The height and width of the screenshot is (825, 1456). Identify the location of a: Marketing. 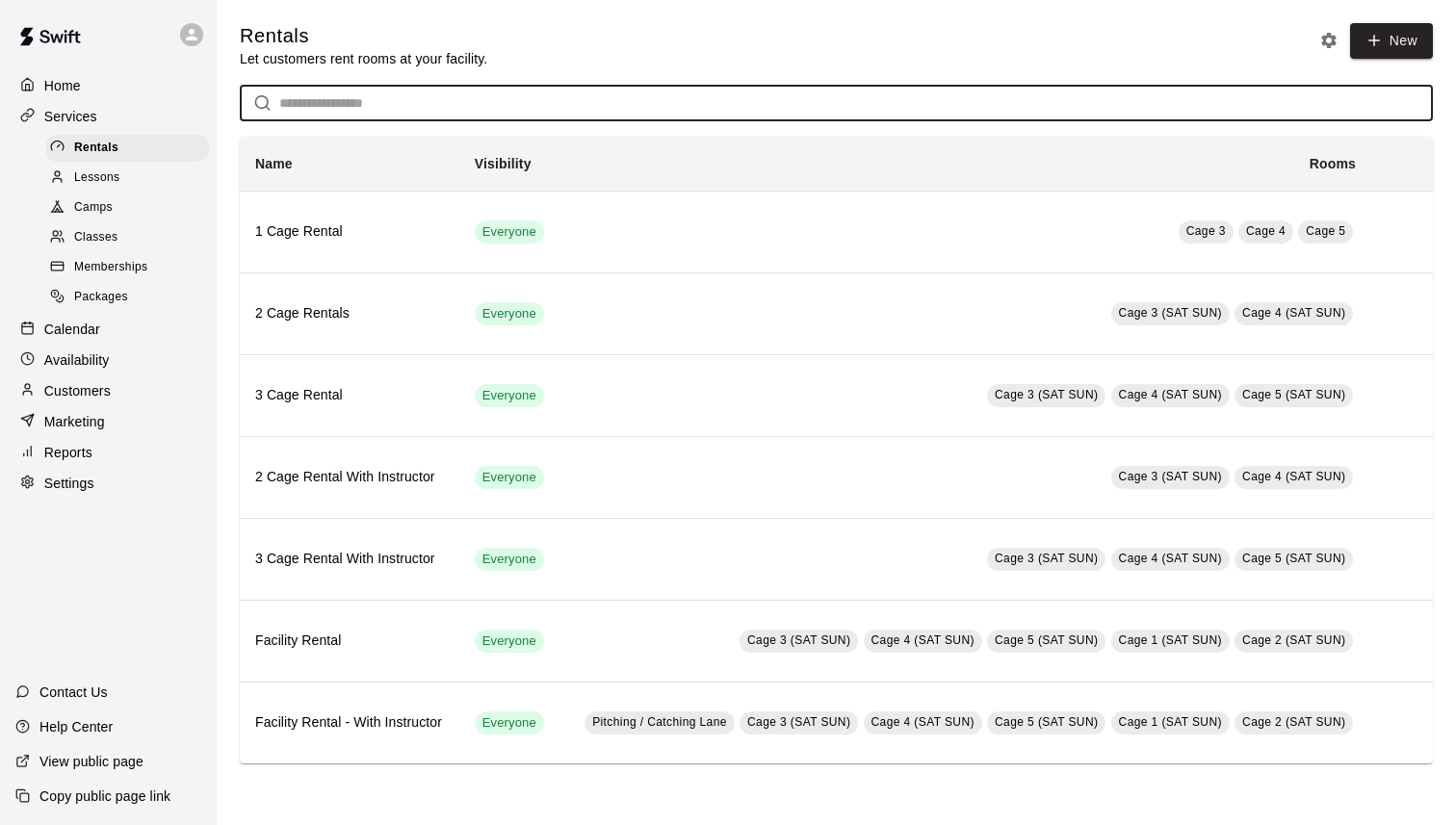
(107, 422).